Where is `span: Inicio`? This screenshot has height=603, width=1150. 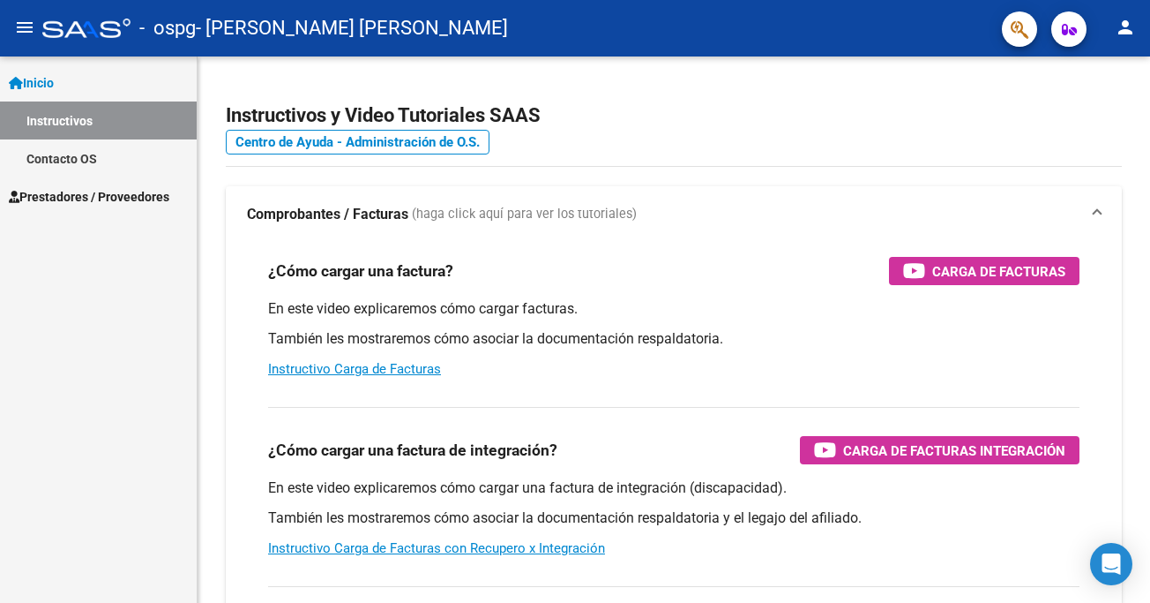
span: Inicio is located at coordinates (31, 83).